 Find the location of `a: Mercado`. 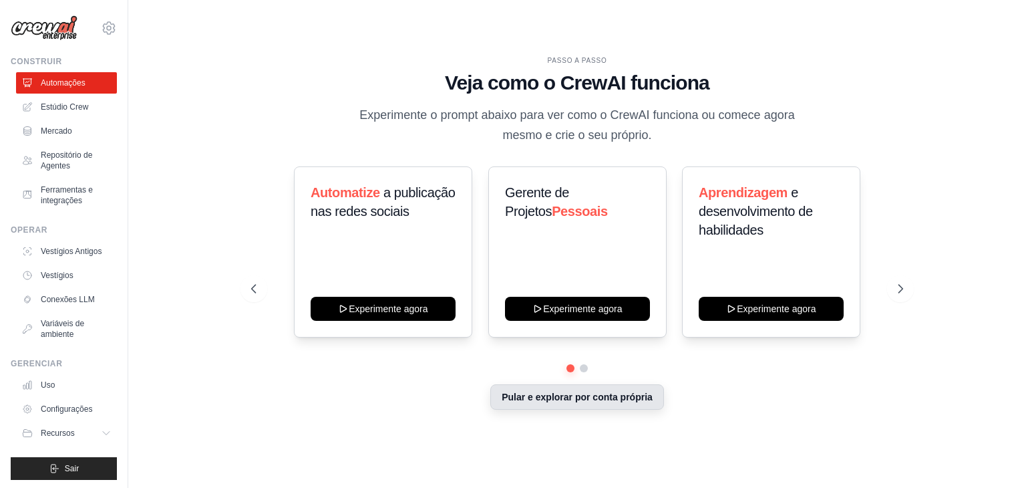

a: Mercado is located at coordinates (66, 131).